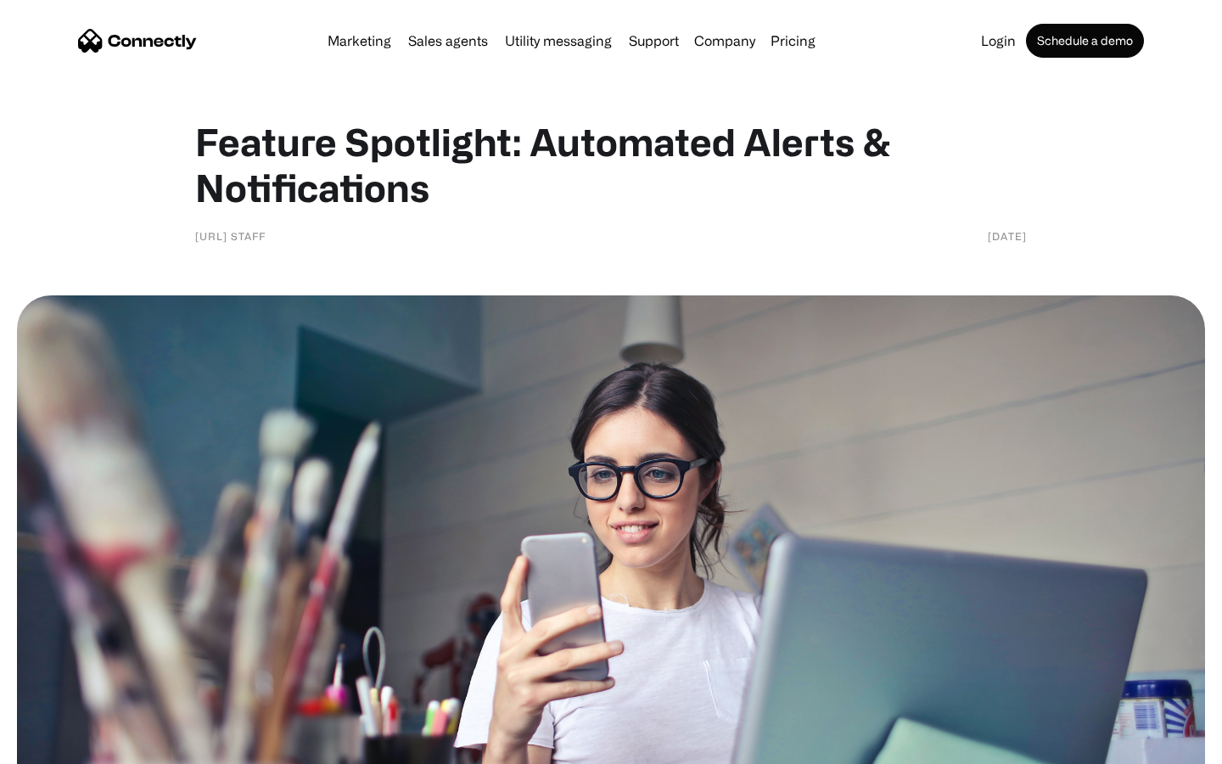  Describe the element at coordinates (1085, 41) in the screenshot. I see `a: Schedule a demo` at that location.